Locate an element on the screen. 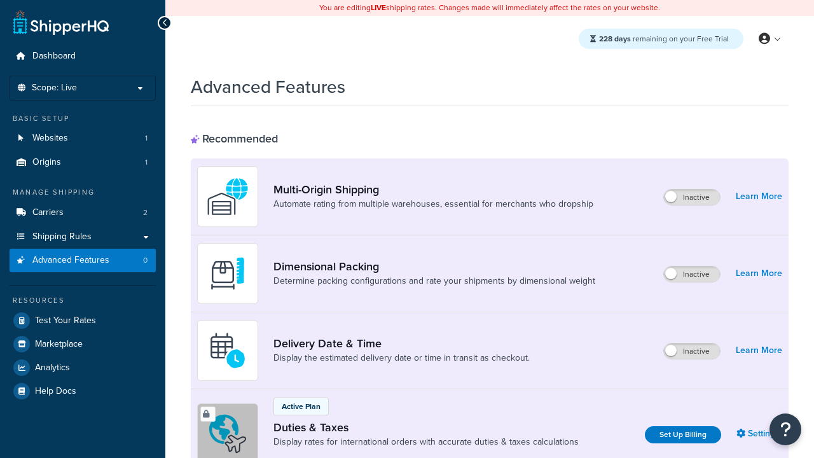 This screenshot has height=458, width=814. li: Websites is located at coordinates (83, 138).